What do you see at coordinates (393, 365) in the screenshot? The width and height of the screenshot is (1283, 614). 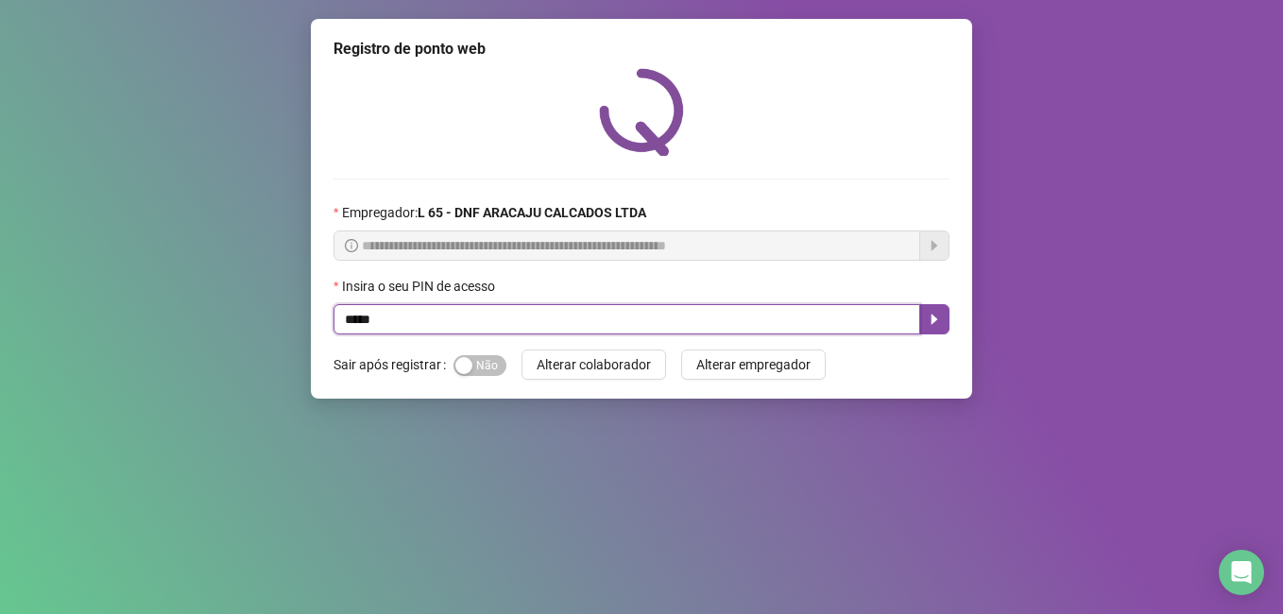 I see `label: Sair após registrar` at bounding box center [393, 365].